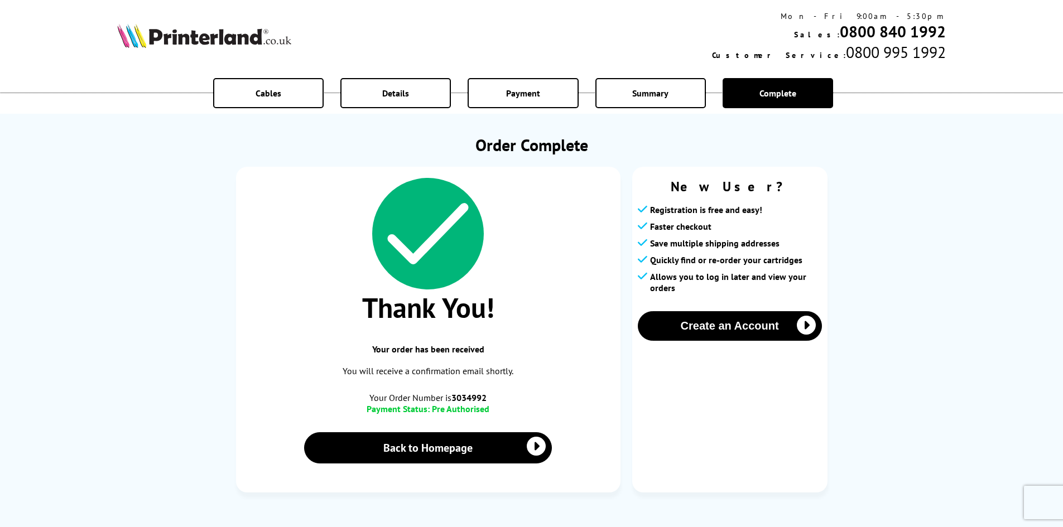 The width and height of the screenshot is (1063, 527). Describe the element at coordinates (428, 448) in the screenshot. I see `a: Back to Homepage` at that location.